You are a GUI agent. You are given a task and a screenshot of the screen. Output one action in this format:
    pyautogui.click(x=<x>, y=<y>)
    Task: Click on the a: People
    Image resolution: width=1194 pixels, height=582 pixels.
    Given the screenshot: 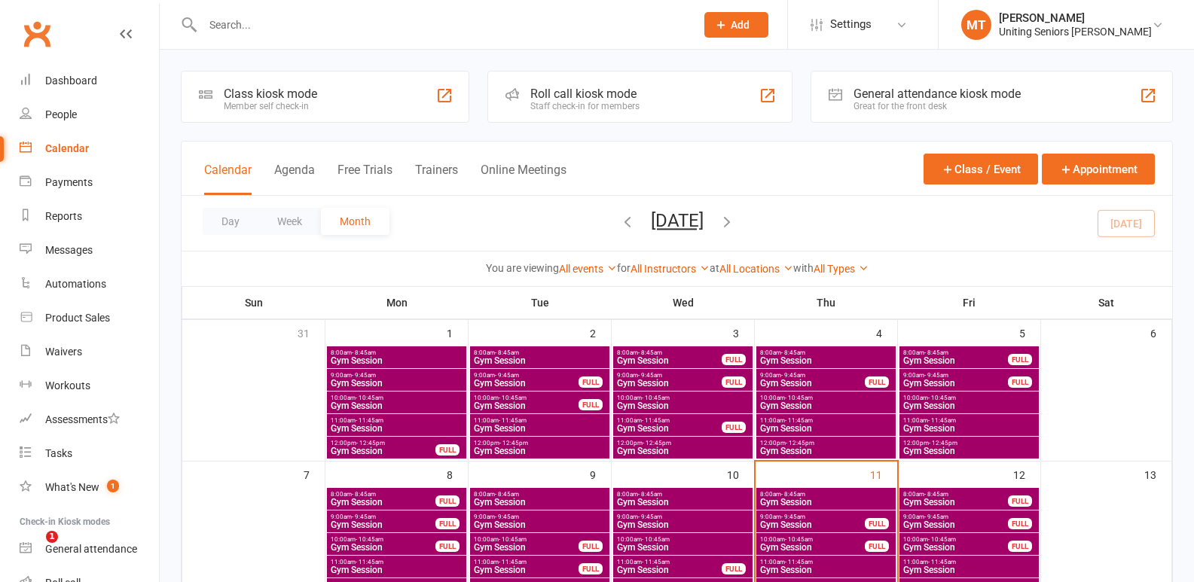 What is the action you would take?
    pyautogui.click(x=89, y=114)
    